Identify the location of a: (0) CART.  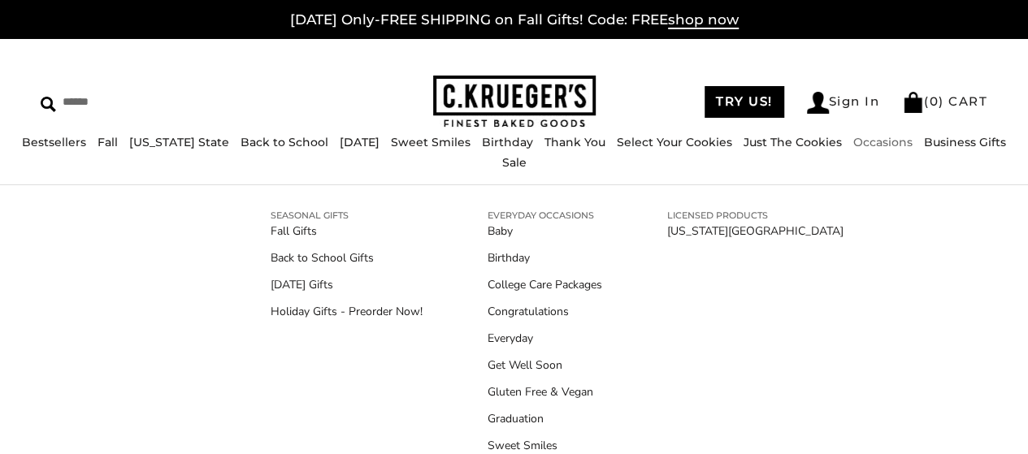
(944, 101).